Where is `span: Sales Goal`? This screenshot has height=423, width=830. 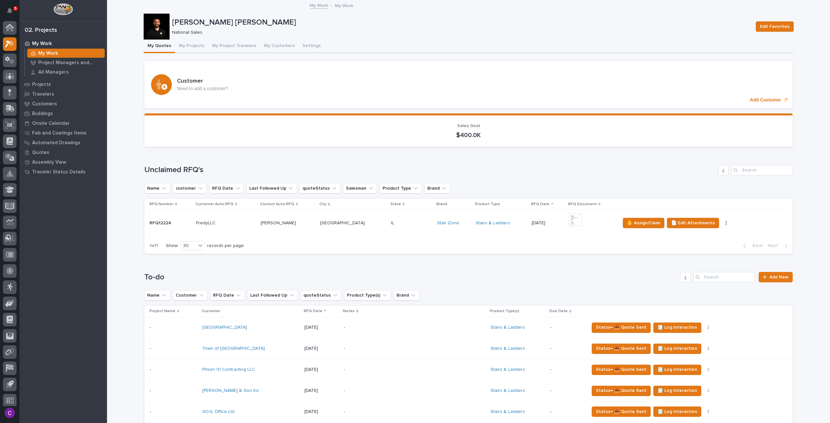
span: Sales Goal is located at coordinates (468, 126).